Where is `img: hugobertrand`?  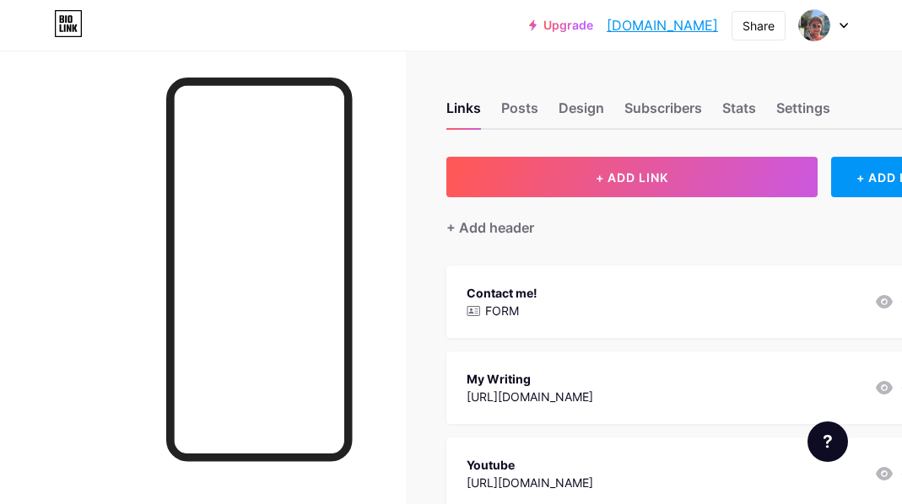
img: hugobertrand is located at coordinates (814, 25).